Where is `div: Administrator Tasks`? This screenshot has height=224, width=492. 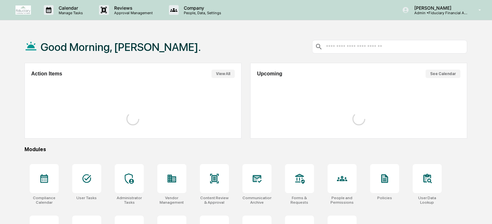
div: Administrator Tasks is located at coordinates (129, 200).